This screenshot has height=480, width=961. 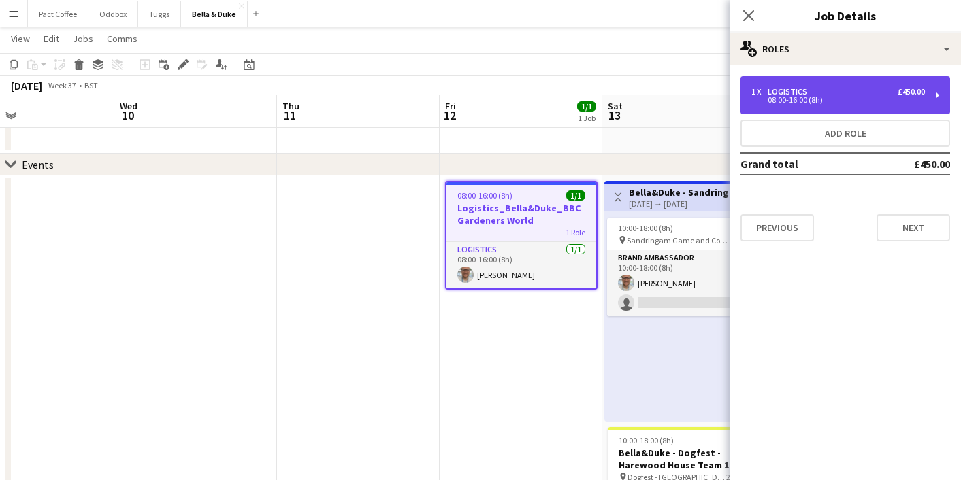 I want to click on span: 08:00-16:00 (8h), so click(x=485, y=195).